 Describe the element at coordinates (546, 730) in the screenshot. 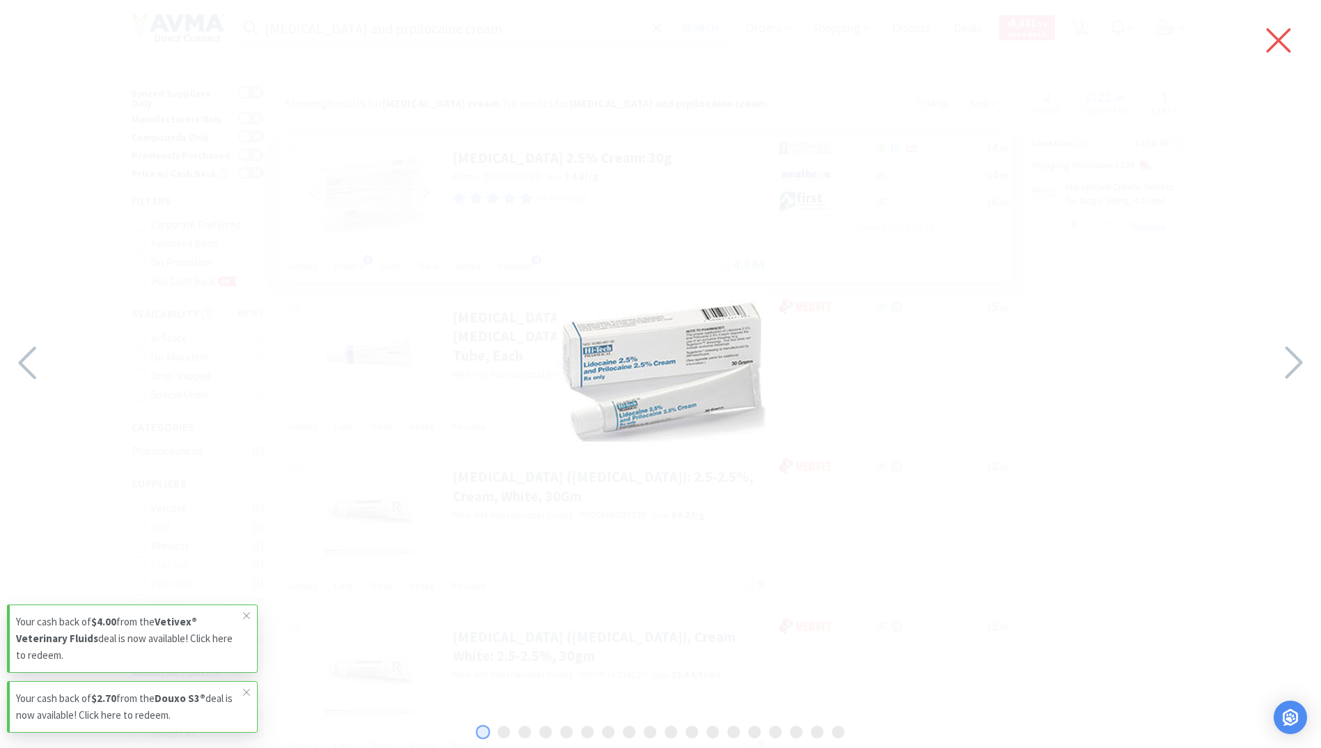

I see `button: 4` at that location.